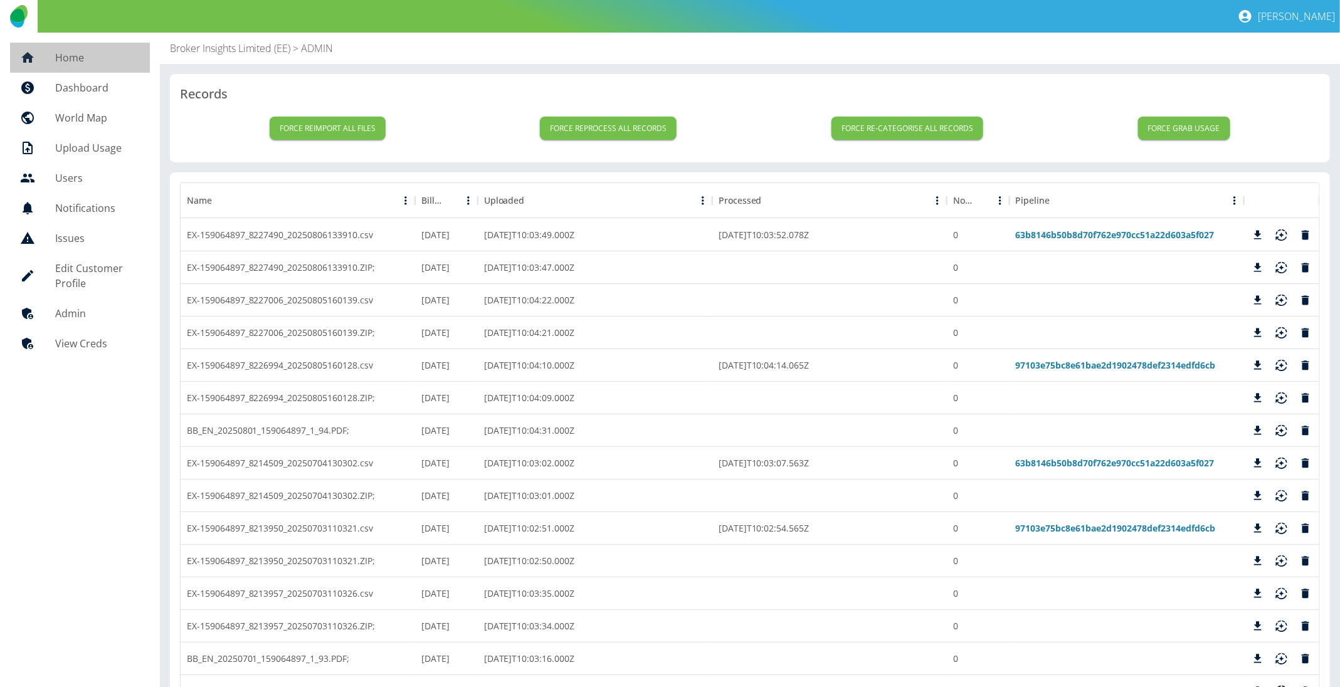 Image resolution: width=1340 pixels, height=687 pixels. I want to click on div: EX-159064897_8213950_20250703110321.csv, so click(298, 528).